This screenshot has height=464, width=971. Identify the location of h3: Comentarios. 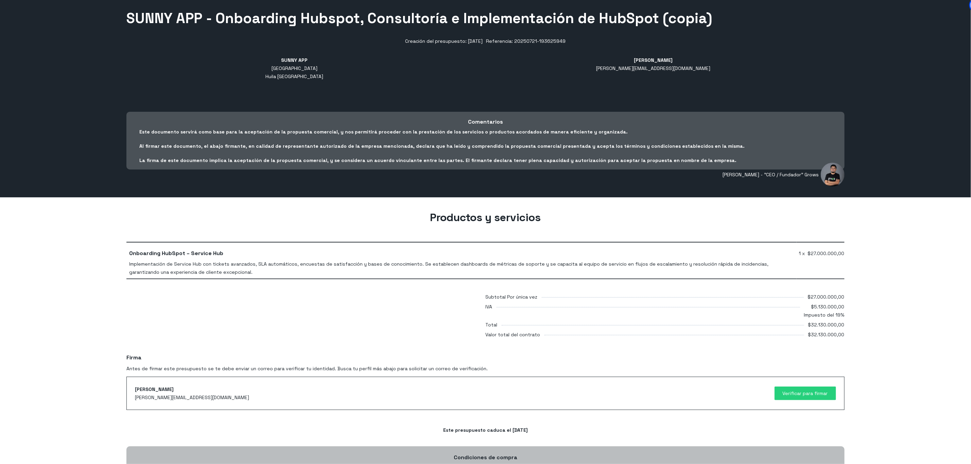
(485, 122).